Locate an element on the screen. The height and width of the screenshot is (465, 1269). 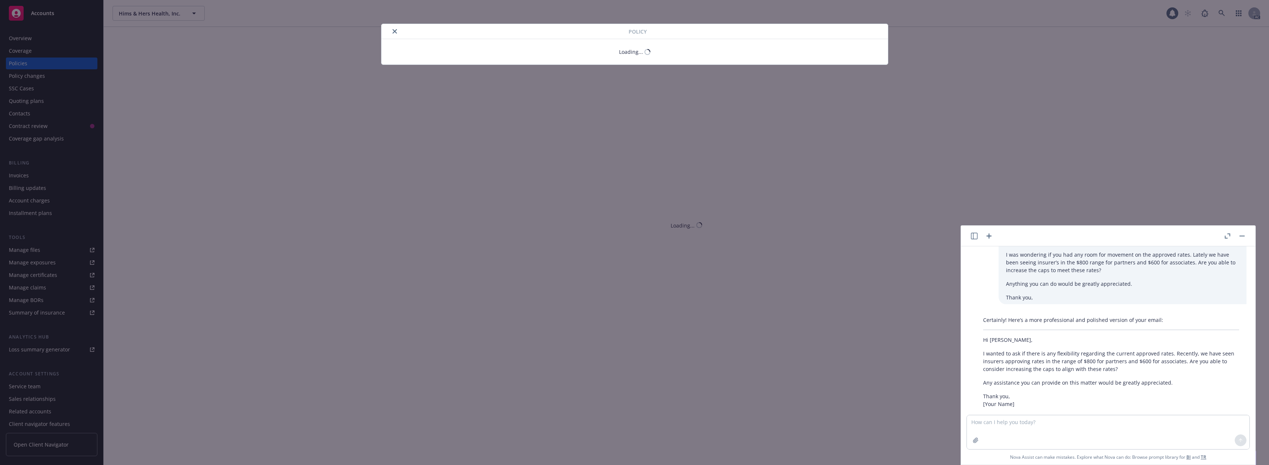
p: I was wondering if you had any room for movement on the approved rates. Lately we have been seein... is located at coordinates (1122, 262).